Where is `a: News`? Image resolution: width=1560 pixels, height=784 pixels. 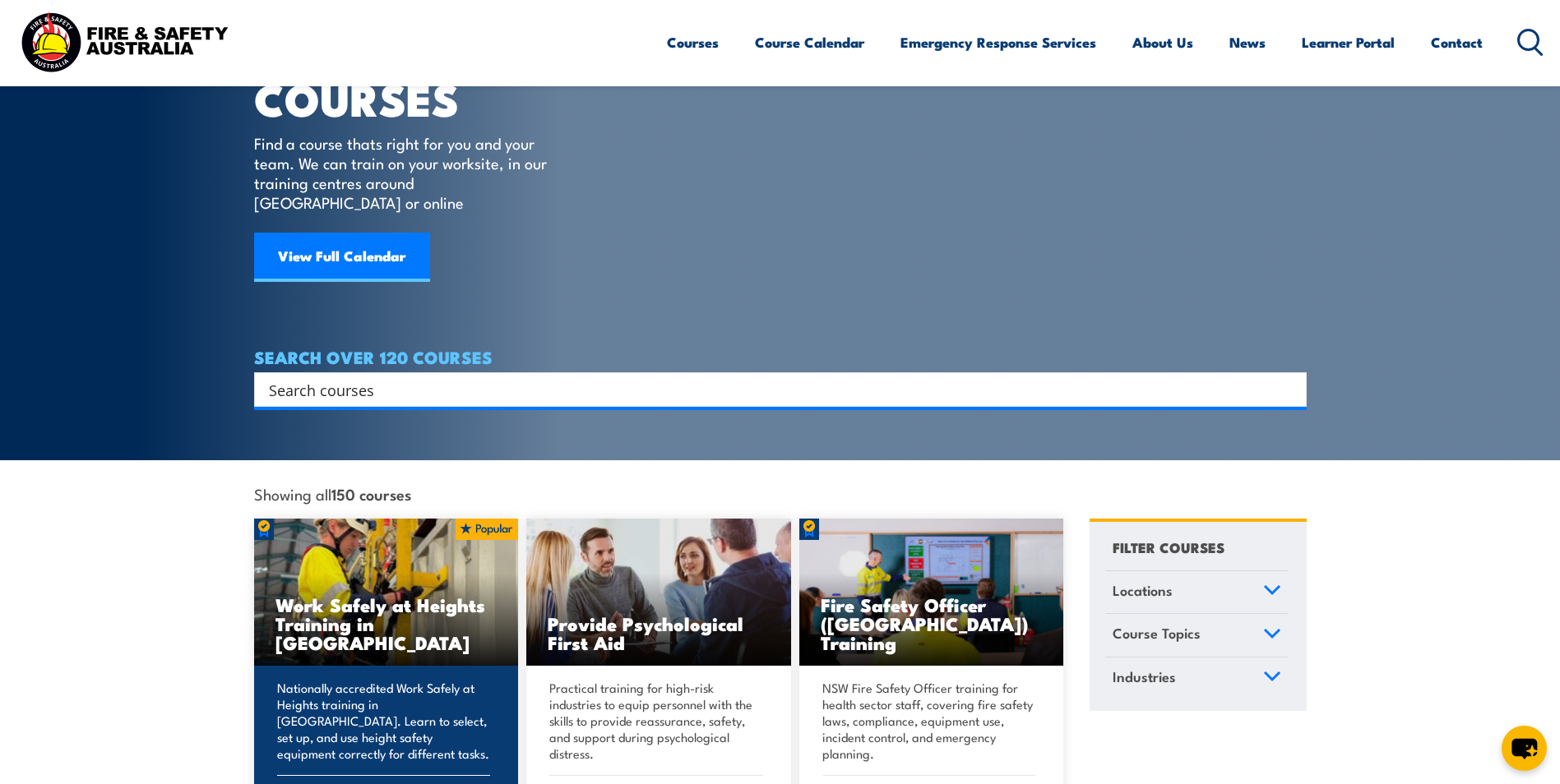
a: News is located at coordinates (1248, 42).